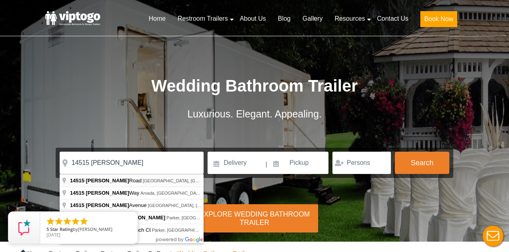 The width and height of the screenshot is (509, 252). I want to click on a: Restroom Trailers, so click(203, 19).